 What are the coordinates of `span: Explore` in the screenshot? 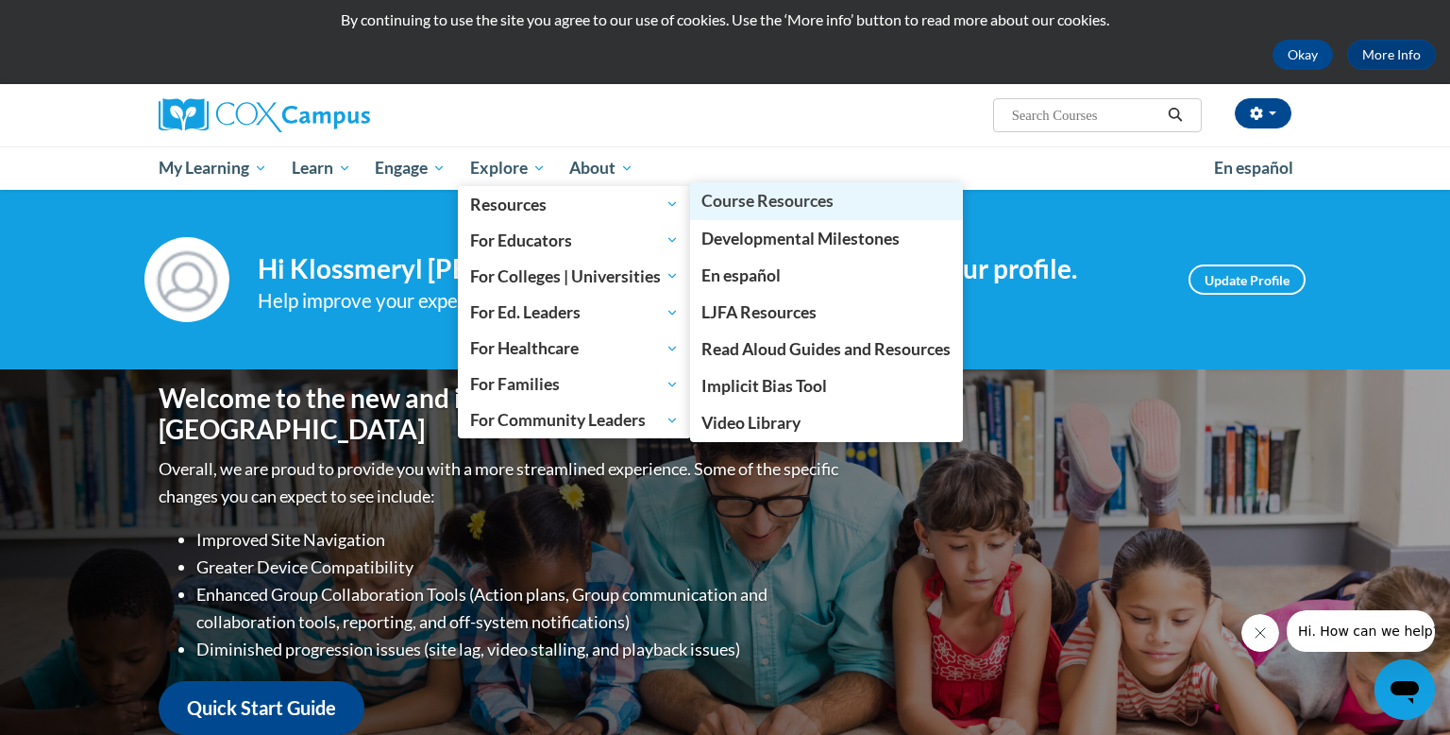 It's located at (508, 168).